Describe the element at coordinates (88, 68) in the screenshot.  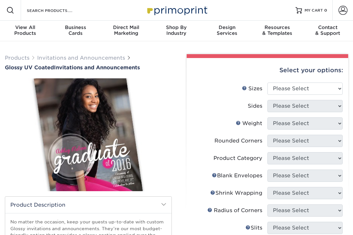
I see `h1: Invitations and Announcements` at that location.